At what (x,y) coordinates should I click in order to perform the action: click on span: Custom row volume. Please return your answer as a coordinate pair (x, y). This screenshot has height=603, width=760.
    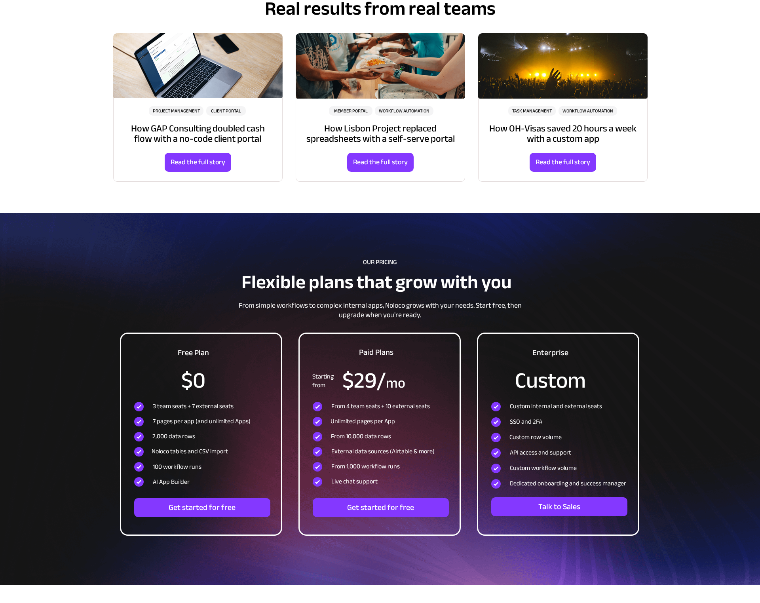
    Looking at the image, I should click on (535, 437).